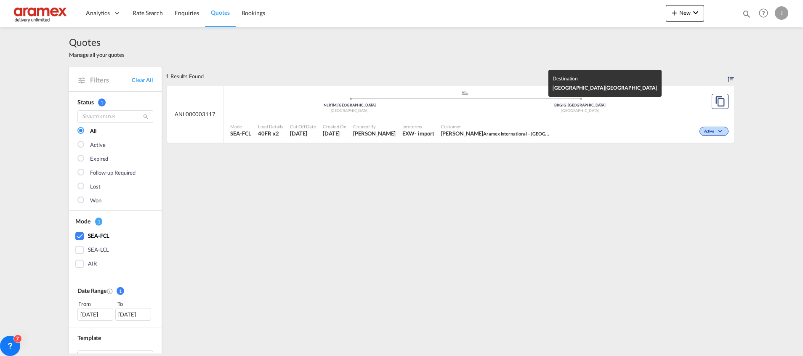  Describe the element at coordinates (271, 126) in the screenshot. I see `span: Load Details` at that location.